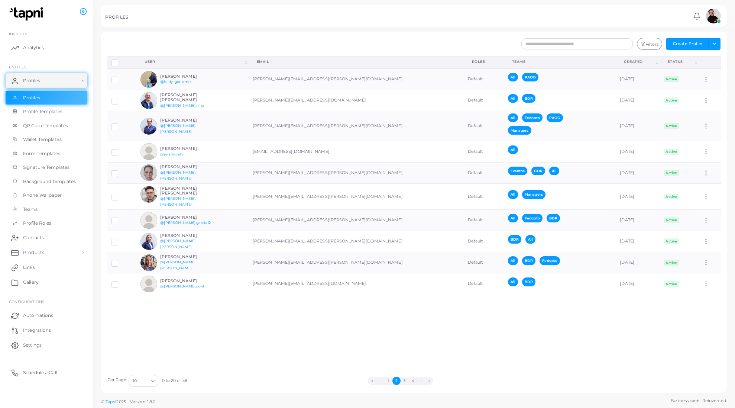  Describe the element at coordinates (27, 14) in the screenshot. I see `a: logo` at that location.